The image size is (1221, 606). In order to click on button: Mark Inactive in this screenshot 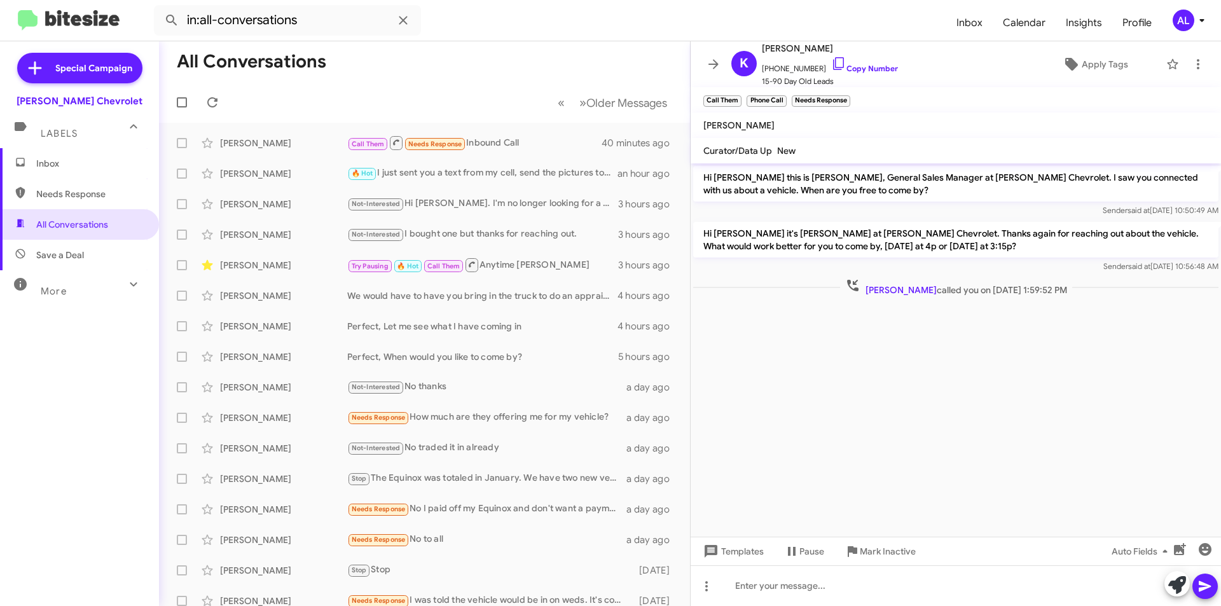, I will do `click(880, 551)`.